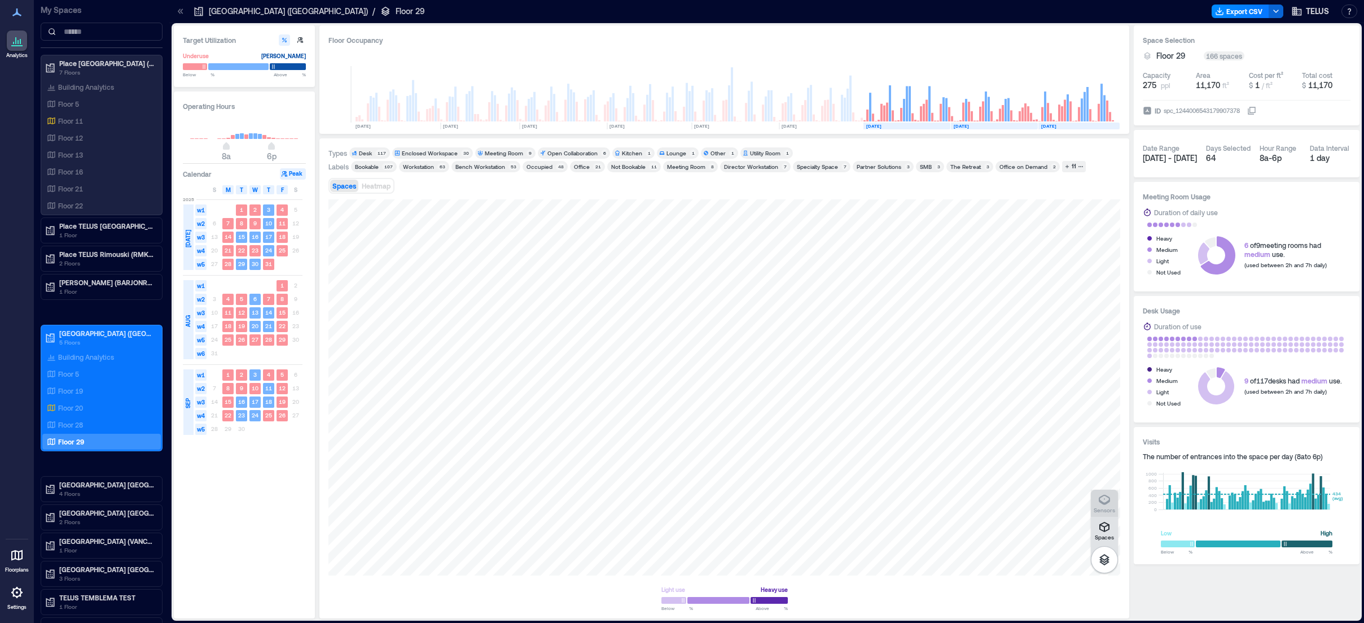 The width and height of the screenshot is (1364, 623). I want to click on div: Area, so click(1203, 75).